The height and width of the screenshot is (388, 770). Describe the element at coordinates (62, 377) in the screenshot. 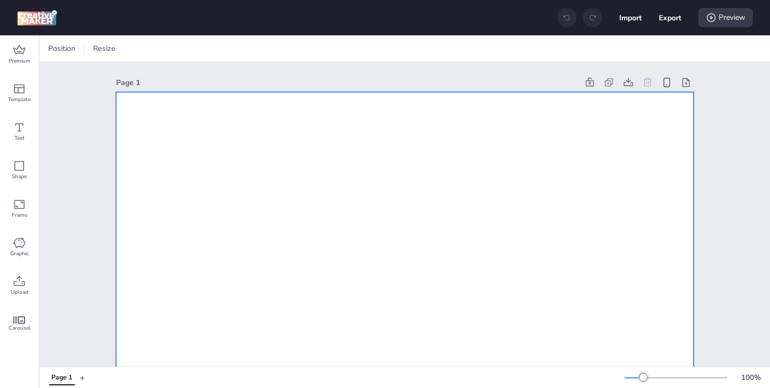

I see `div: Tabs` at that location.